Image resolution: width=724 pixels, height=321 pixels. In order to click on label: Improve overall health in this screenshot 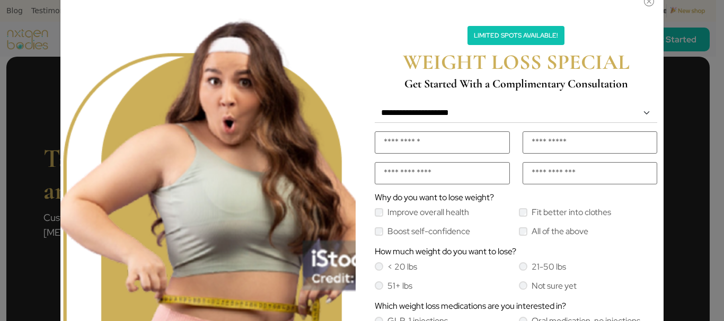, I will do `click(428, 213)`.